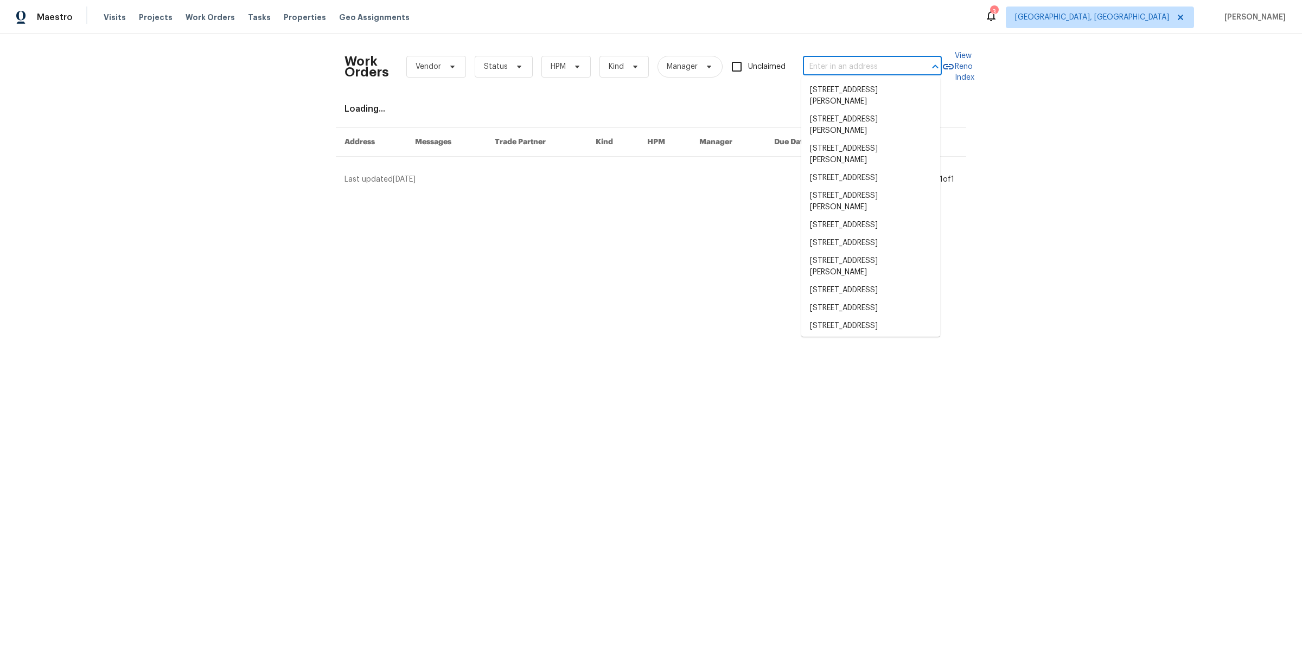 This screenshot has width=1302, height=649. I want to click on a: View Reno Index, so click(958, 67).